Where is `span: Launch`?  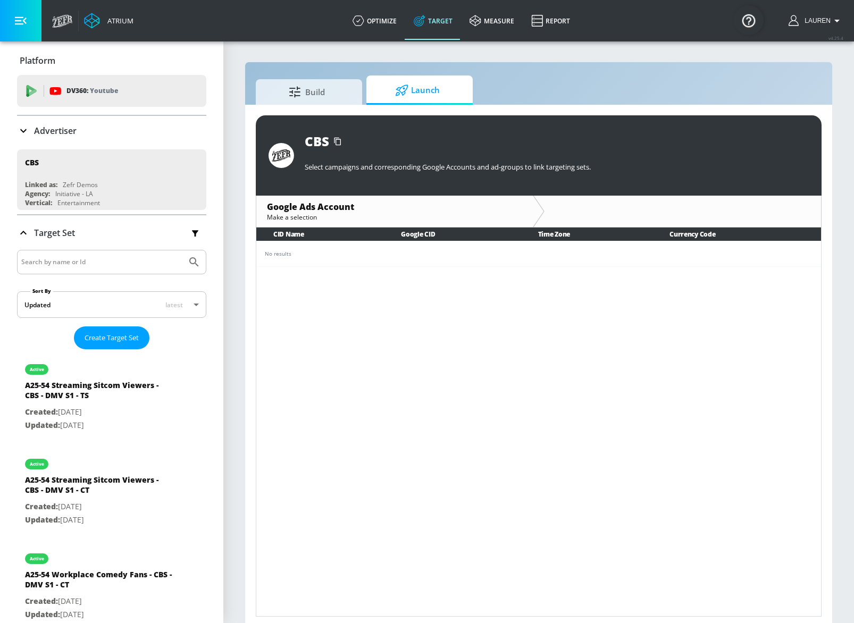 span: Launch is located at coordinates (418, 90).